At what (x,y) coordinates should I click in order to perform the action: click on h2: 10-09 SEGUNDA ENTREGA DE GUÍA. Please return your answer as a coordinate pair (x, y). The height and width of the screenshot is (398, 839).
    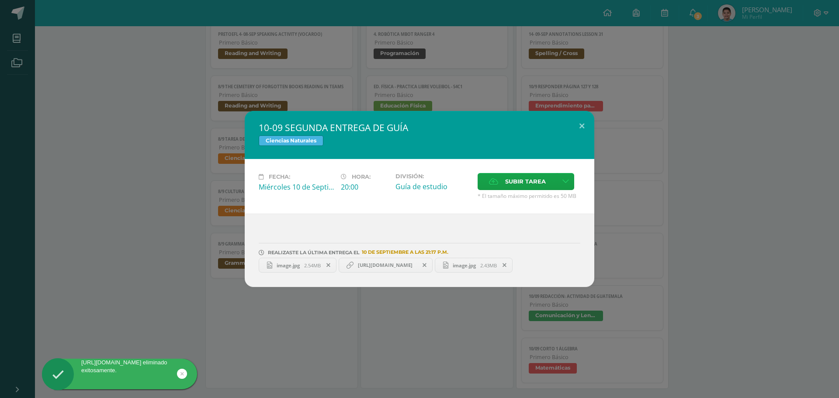
    Looking at the image, I should click on (420, 128).